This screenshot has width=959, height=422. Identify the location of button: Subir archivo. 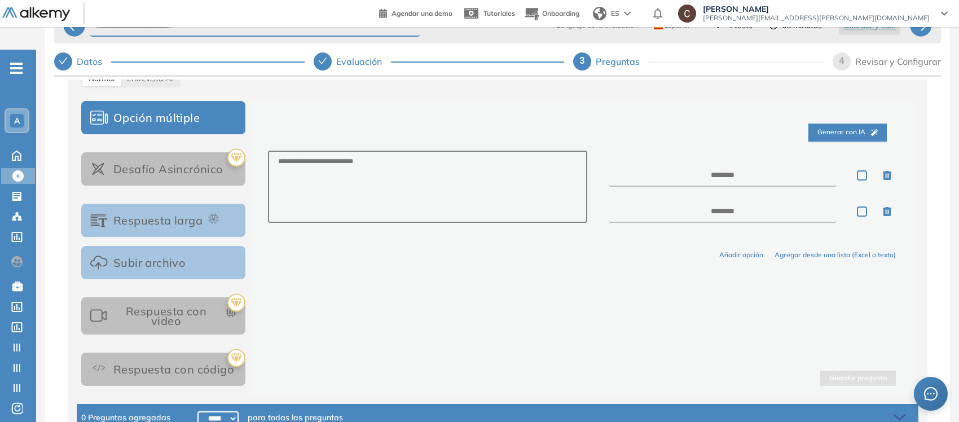
(163, 262).